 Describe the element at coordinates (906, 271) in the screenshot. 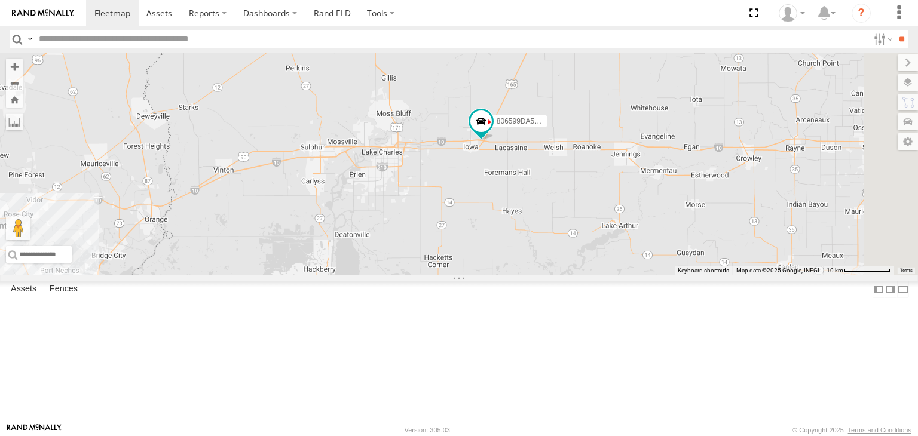

I see `a: Terms` at that location.